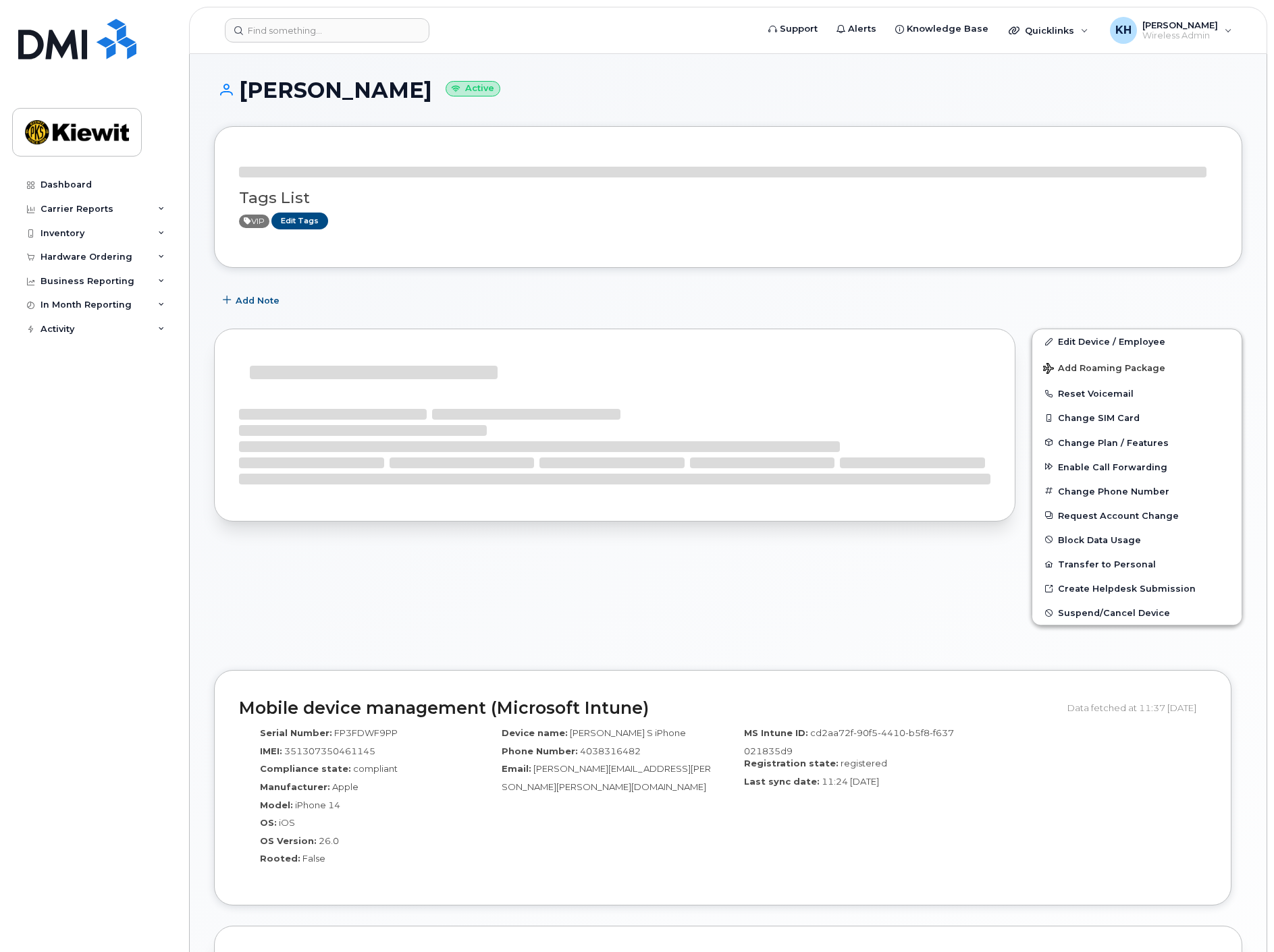 The height and width of the screenshot is (952, 1274). What do you see at coordinates (1137, 368) in the screenshot?
I see `button: Add Roaming Package` at bounding box center [1137, 368].